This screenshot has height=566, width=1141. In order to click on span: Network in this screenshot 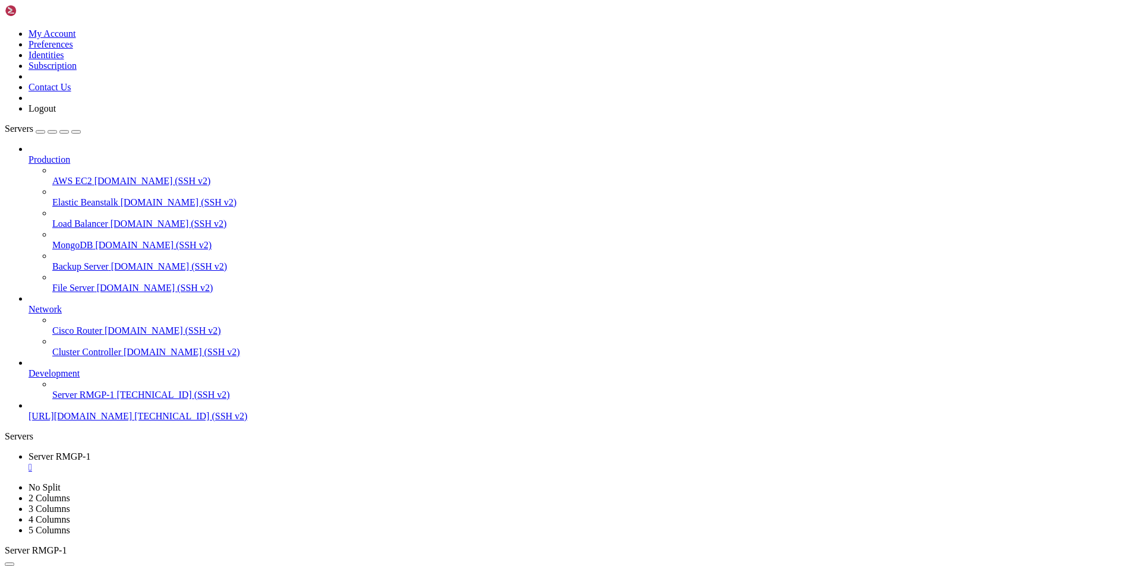, I will do `click(45, 309)`.